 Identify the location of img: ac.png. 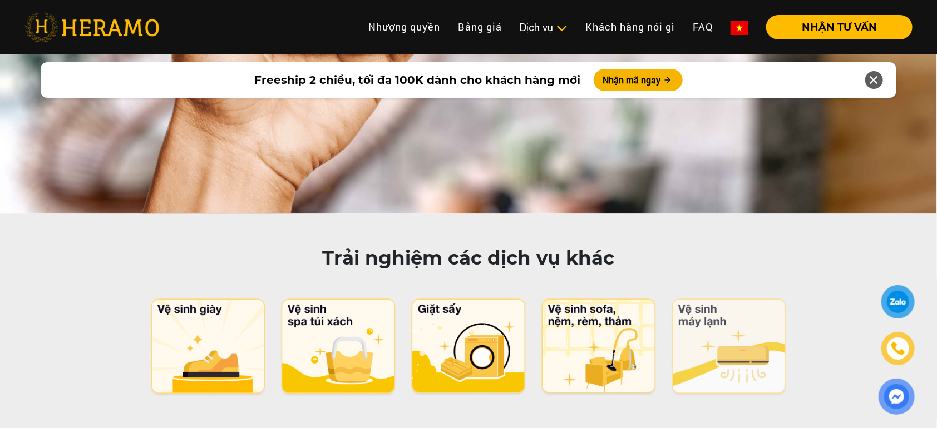
(729, 348).